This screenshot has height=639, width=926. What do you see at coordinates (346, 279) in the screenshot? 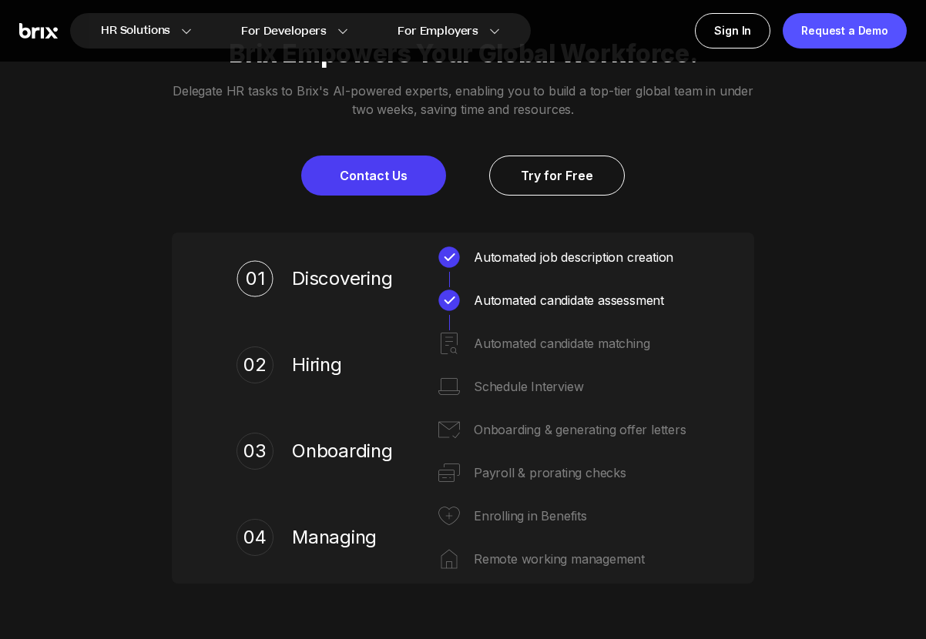
I see `span: Discovering` at bounding box center [346, 279].